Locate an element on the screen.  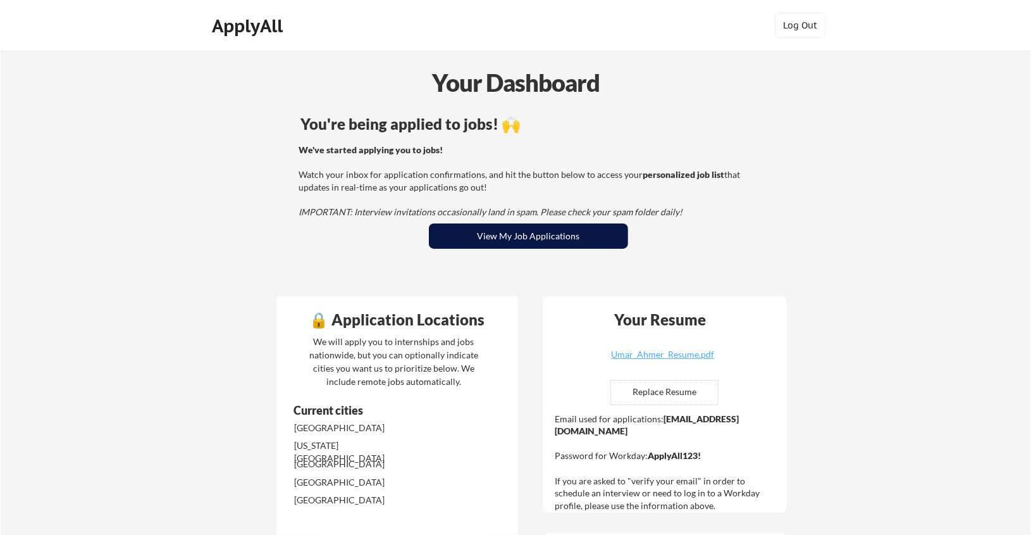
div: ApplyAll is located at coordinates (249, 26).